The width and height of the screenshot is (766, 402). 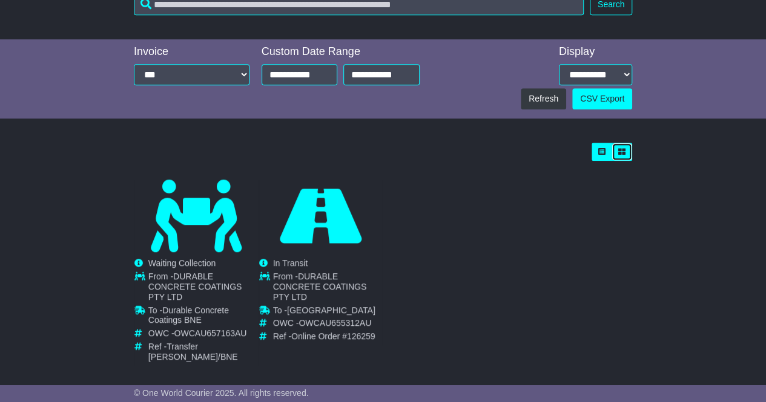 What do you see at coordinates (188, 315) in the screenshot?
I see `span: Durable Concrete Coatings BNE` at bounding box center [188, 315].